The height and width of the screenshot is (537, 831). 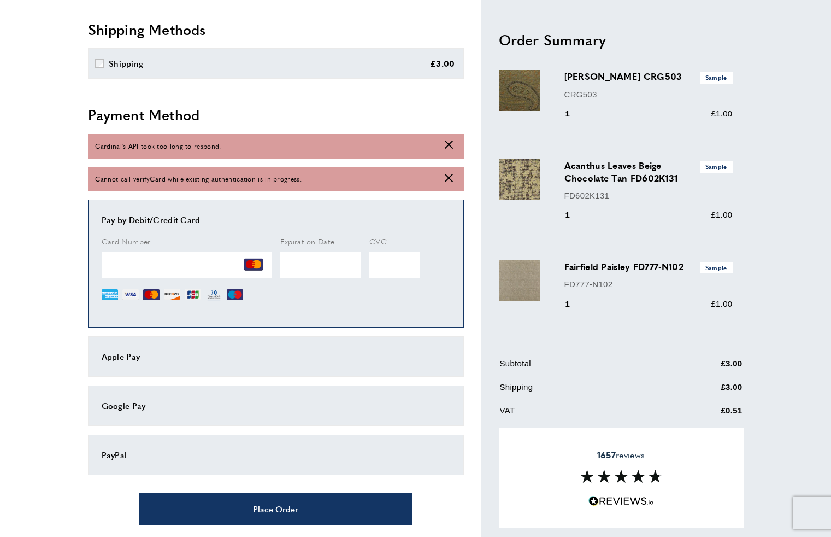 I want to click on p: CRG503, so click(x=649, y=94).